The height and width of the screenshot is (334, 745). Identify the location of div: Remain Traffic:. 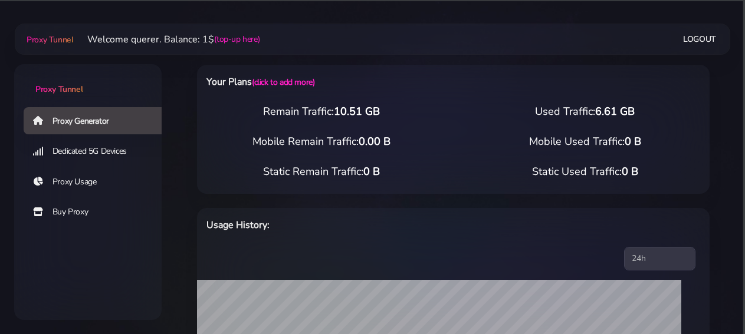
(321, 111).